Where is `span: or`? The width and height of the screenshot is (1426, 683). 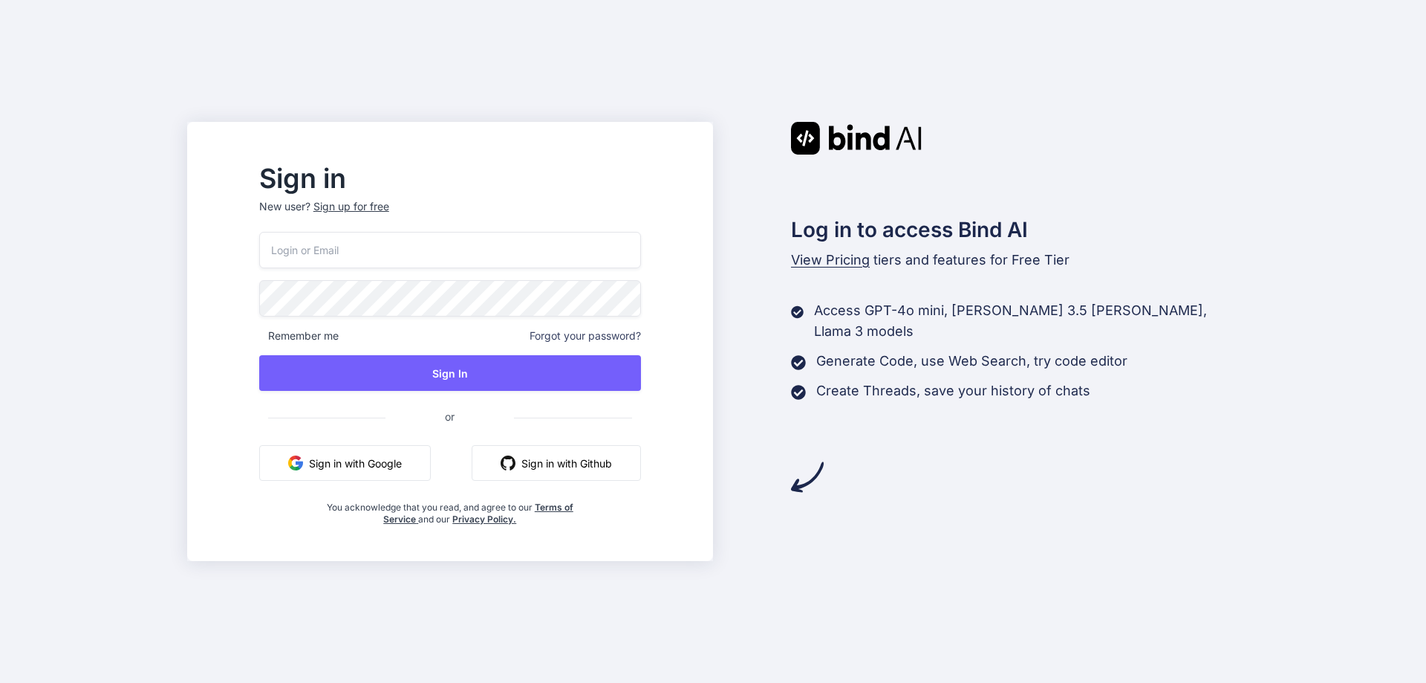
span: or is located at coordinates (449, 416).